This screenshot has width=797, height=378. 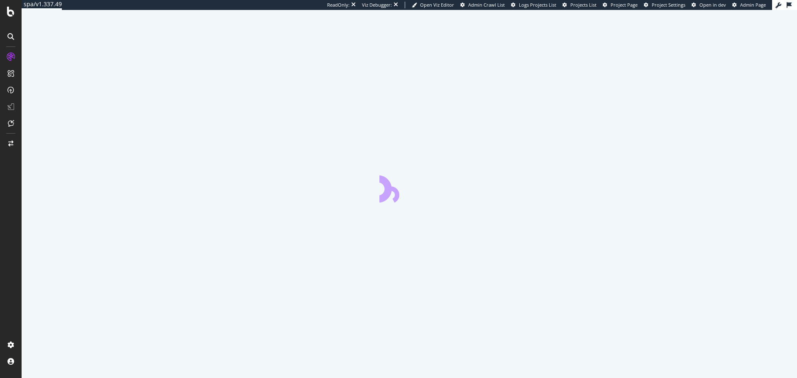 What do you see at coordinates (624, 5) in the screenshot?
I see `span: Project Page` at bounding box center [624, 5].